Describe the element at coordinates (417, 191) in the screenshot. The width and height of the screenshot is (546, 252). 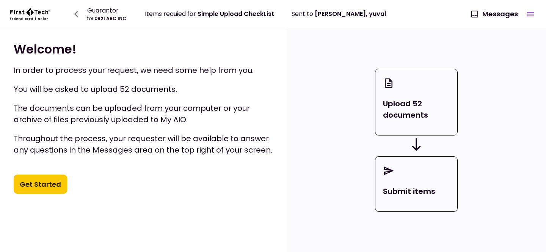
I see `p: Submit items` at that location.